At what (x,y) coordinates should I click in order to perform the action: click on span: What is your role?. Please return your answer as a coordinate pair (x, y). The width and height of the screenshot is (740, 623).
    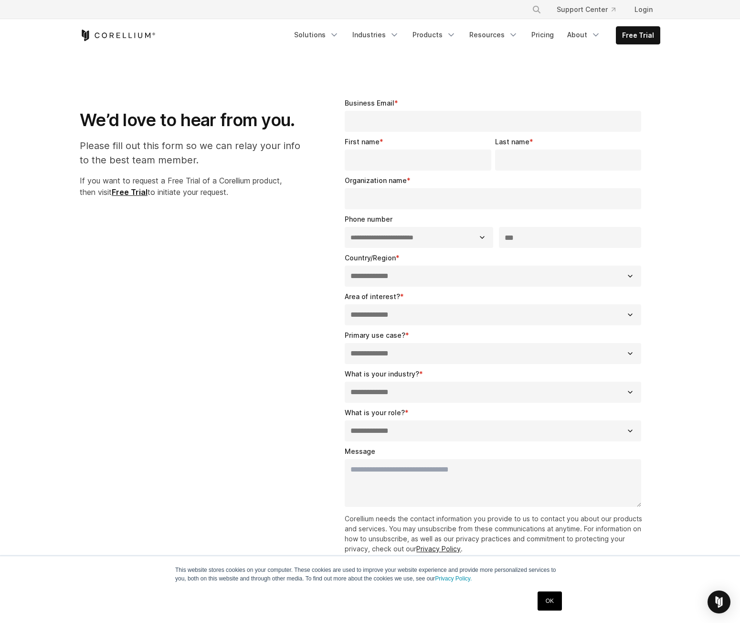
    Looking at the image, I should click on (375, 412).